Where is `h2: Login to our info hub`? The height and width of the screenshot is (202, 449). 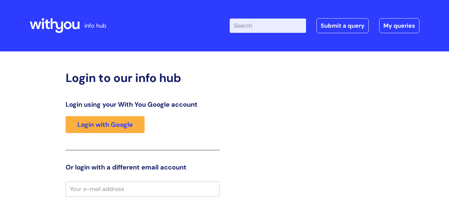 h2: Login to our info hub is located at coordinates (143, 78).